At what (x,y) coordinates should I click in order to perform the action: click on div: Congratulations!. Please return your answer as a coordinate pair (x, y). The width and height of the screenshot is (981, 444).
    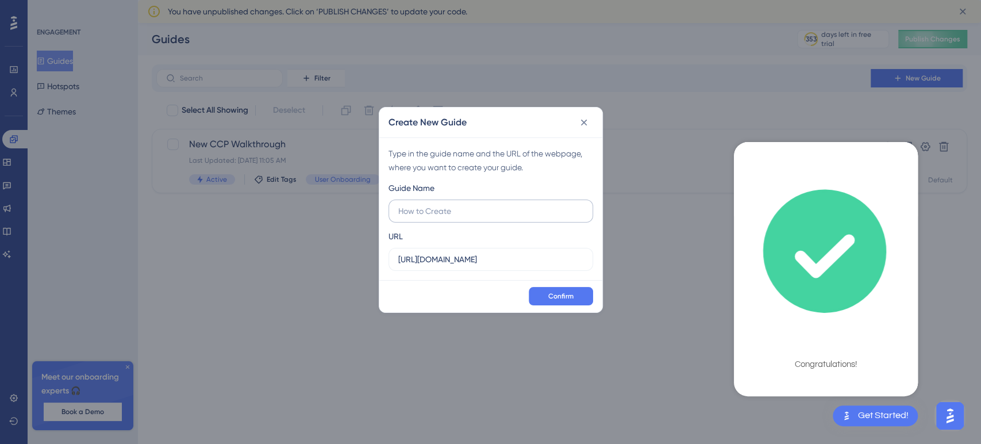
    Looking at the image, I should click on (826, 364).